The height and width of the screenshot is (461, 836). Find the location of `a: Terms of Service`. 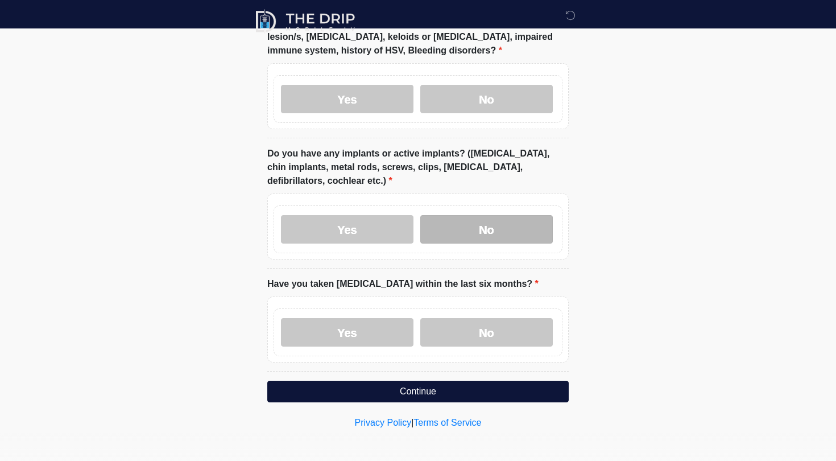

a: Terms of Service is located at coordinates (447, 422).